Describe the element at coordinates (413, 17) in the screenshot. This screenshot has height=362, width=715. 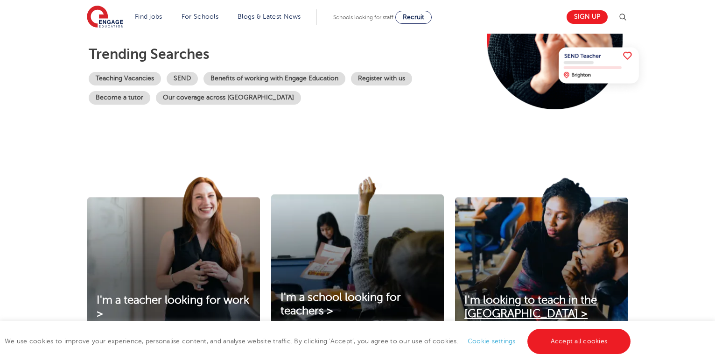
I see `span: Recruit` at that location.